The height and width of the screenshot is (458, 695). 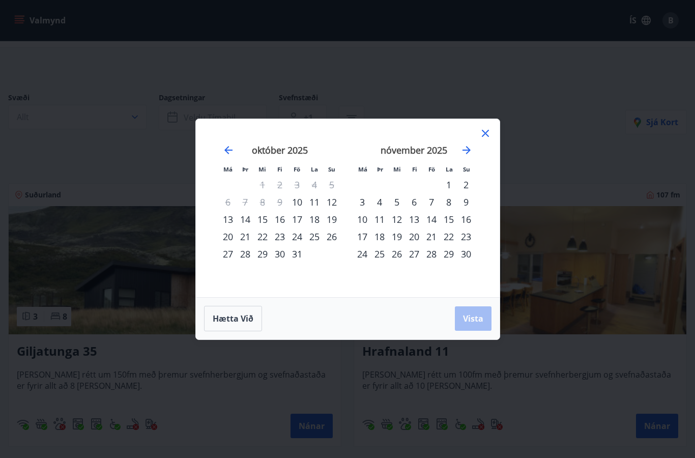 What do you see at coordinates (414, 254) in the screenshot?
I see `td: Choose fimmtudagur, 27. nóvember 2025 as your check-in date. It’s available.` at bounding box center [414, 254].